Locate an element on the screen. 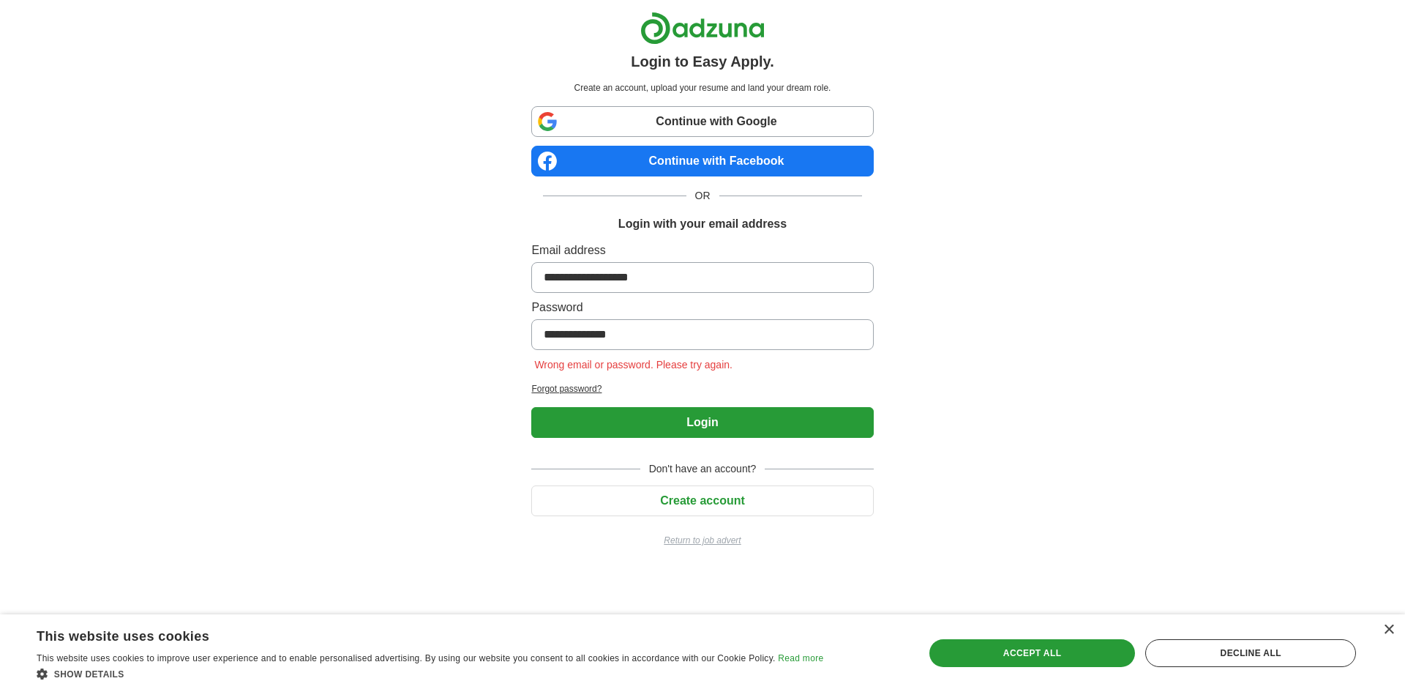 The image size is (1405, 692). p: Return to job advert is located at coordinates (702, 540).